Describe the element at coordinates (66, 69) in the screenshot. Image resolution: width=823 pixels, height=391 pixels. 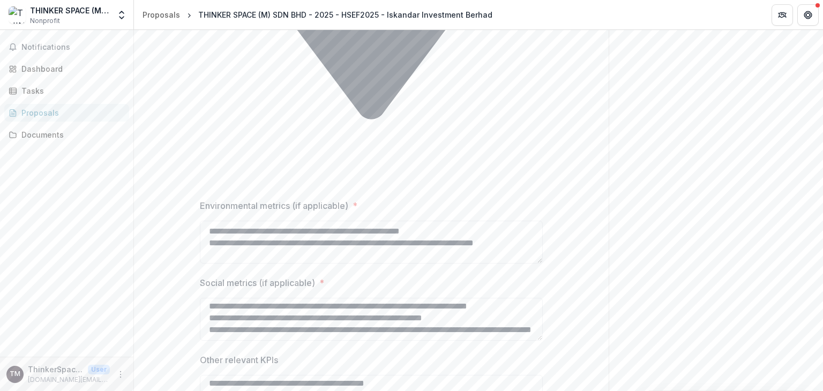
I see `a: Dashboard` at that location.